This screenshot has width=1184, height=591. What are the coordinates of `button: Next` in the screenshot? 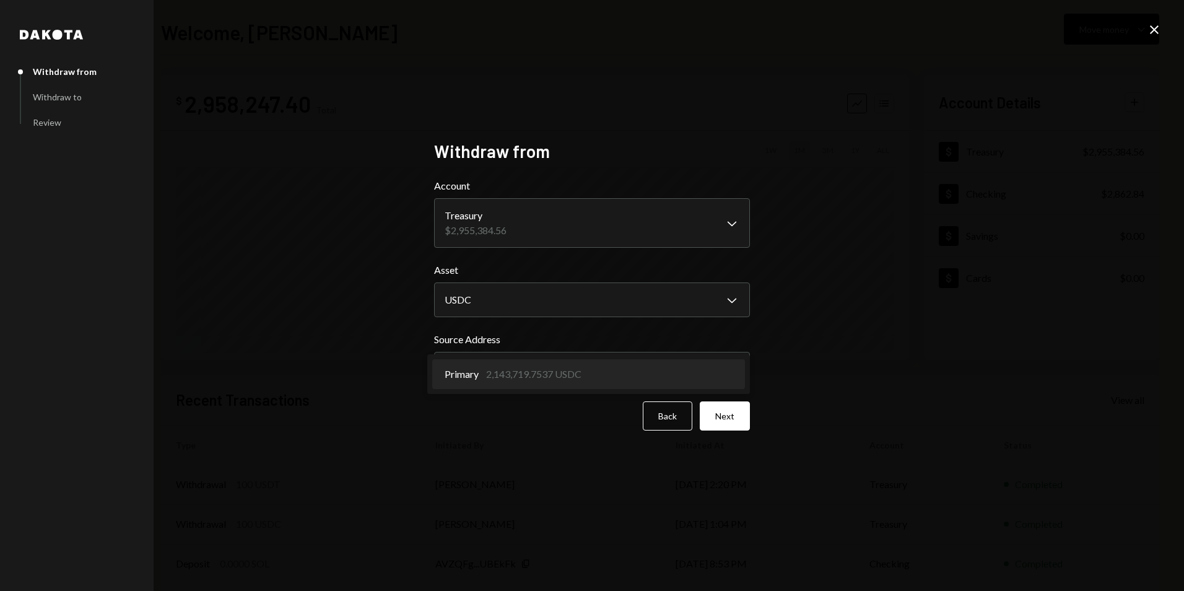 It's located at (724, 415).